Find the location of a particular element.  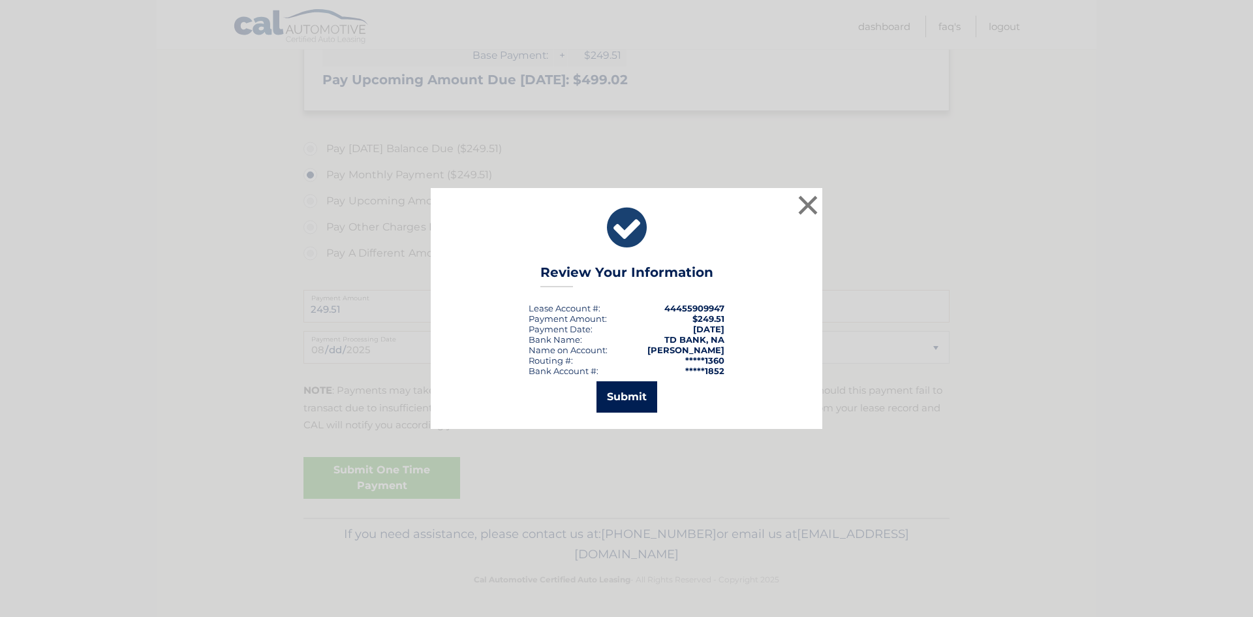

span: $249.51 is located at coordinates (708, 318).